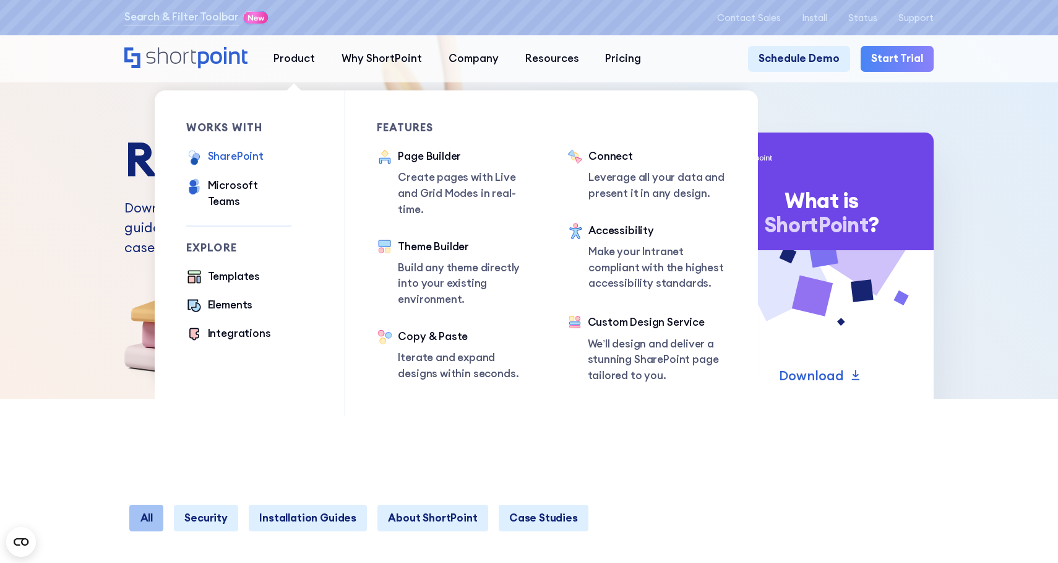 This screenshot has width=1058, height=563. Describe the element at coordinates (456, 127) in the screenshot. I see `div: Features` at that location.